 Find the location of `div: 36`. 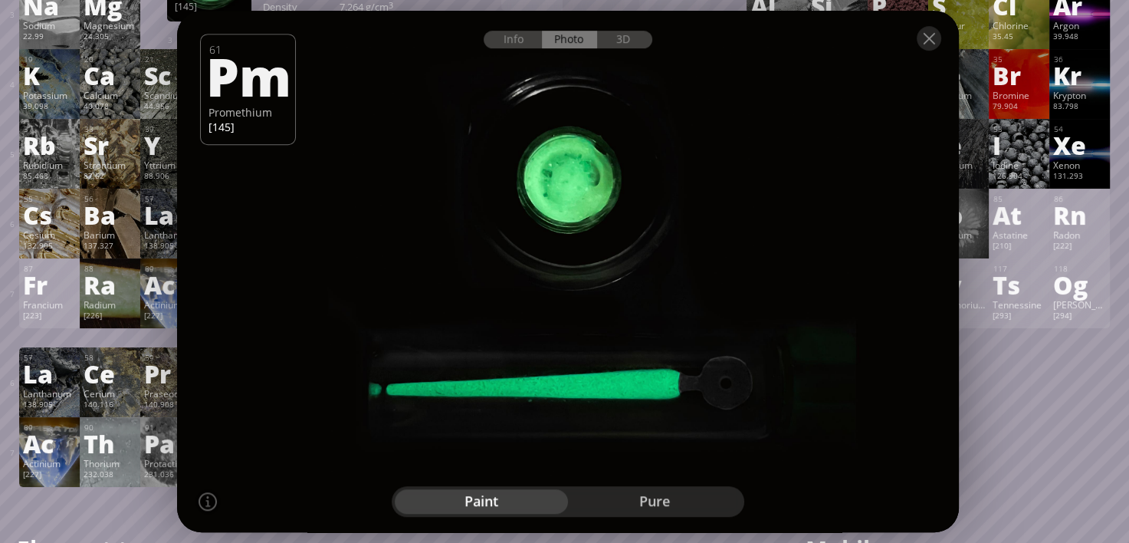

div: 36 is located at coordinates (1080, 59).